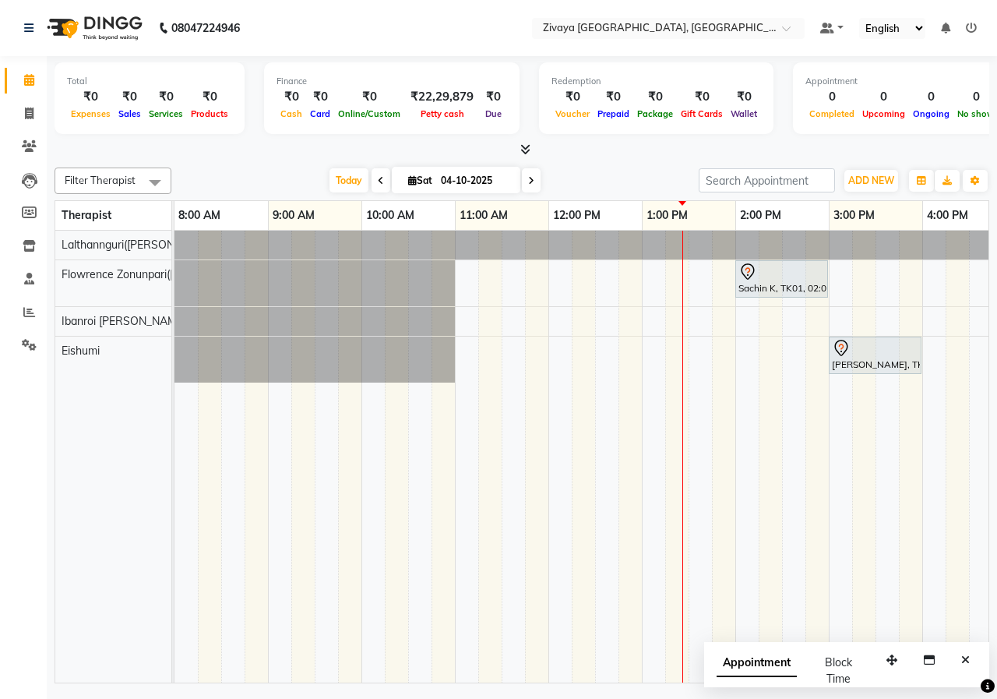  What do you see at coordinates (577, 215) in the screenshot?
I see `a: 12:00 PM` at bounding box center [577, 215].